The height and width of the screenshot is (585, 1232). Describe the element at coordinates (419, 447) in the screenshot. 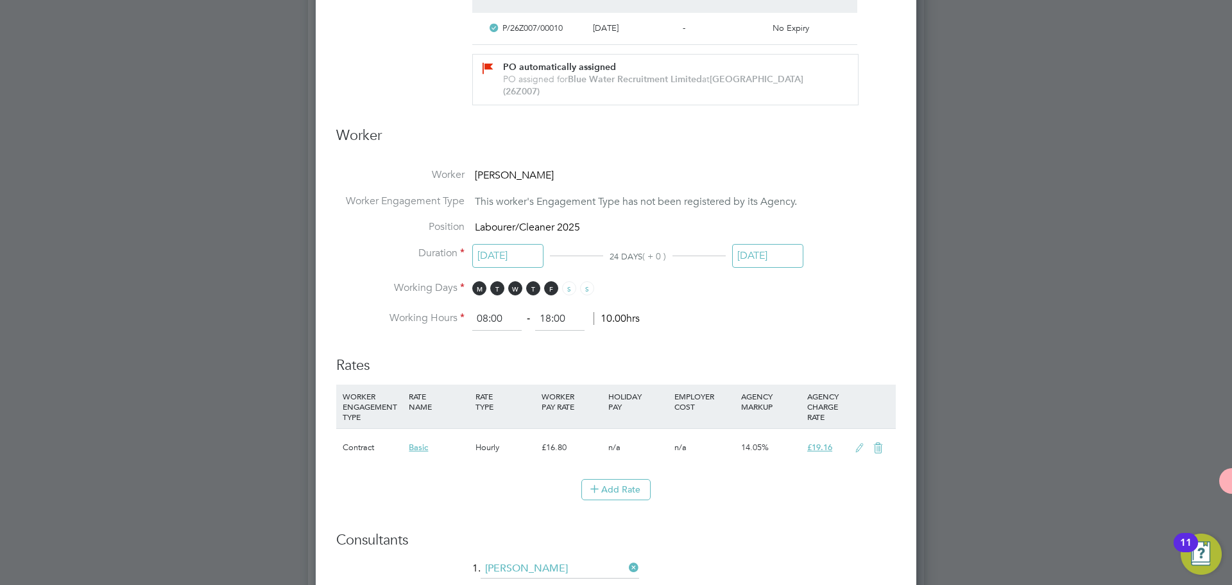

I see `span: Basic` at that location.